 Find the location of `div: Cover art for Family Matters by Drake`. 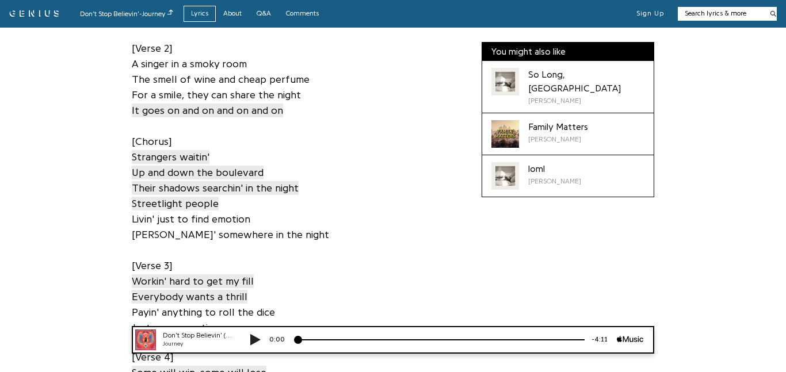

div: Cover art for Family Matters by Drake is located at coordinates (505, 134).